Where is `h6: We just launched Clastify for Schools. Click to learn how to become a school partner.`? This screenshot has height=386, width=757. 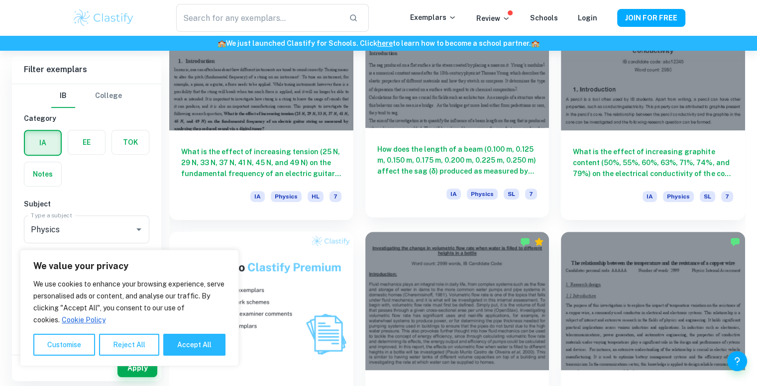 h6: We just launched Clastify for Schools. Click to learn how to become a school partner. is located at coordinates (378, 43).